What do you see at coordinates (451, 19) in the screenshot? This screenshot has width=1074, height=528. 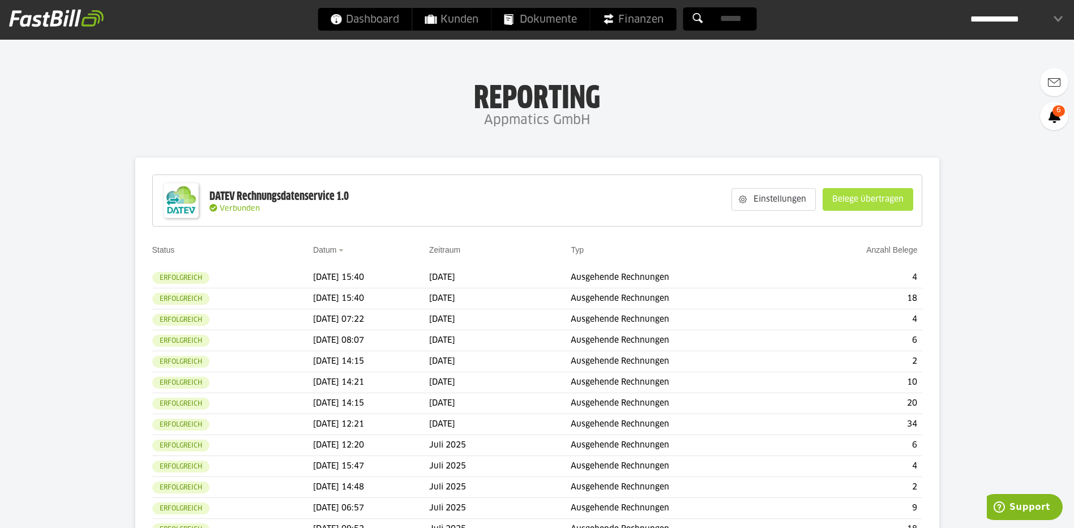 I see `a: Kunden` at bounding box center [451, 19].